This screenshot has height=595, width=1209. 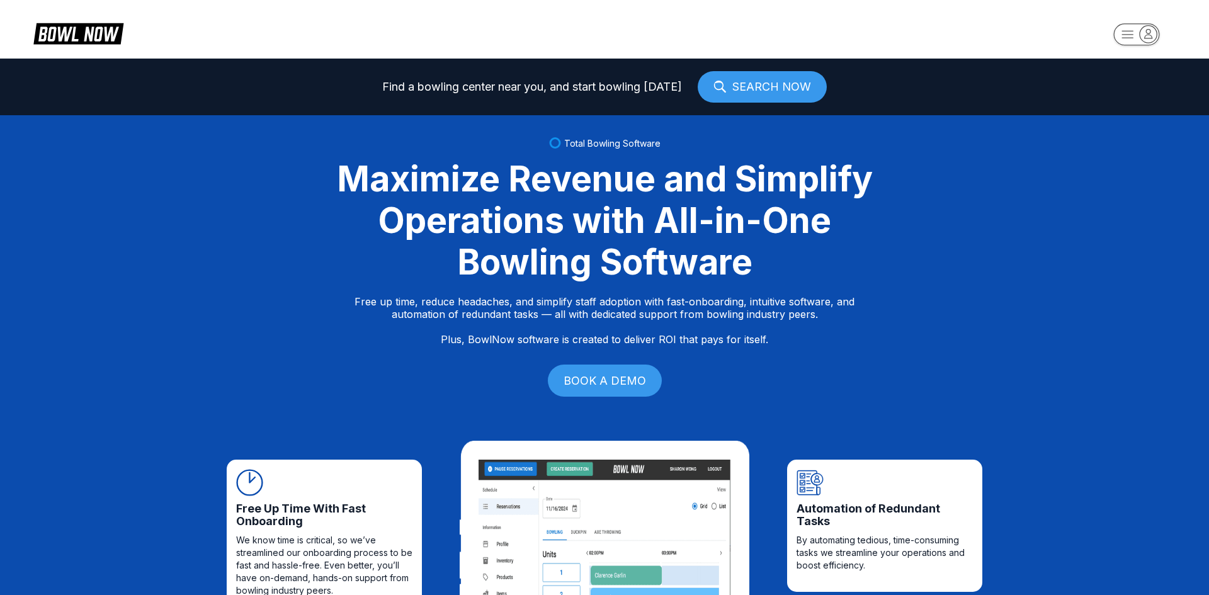 I want to click on p: Free up time, reduce headaches, and simplify staff adoption with fast-onboarding, intuitive softw..., so click(x=604, y=320).